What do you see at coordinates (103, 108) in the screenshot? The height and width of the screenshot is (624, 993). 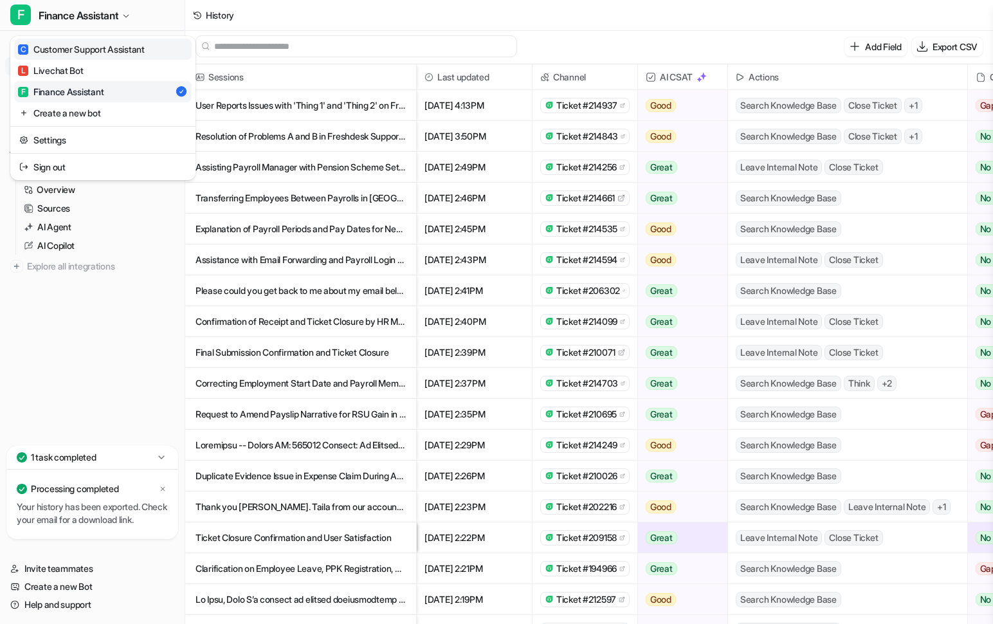 I see `div: FFinance Assistant` at bounding box center [103, 108].